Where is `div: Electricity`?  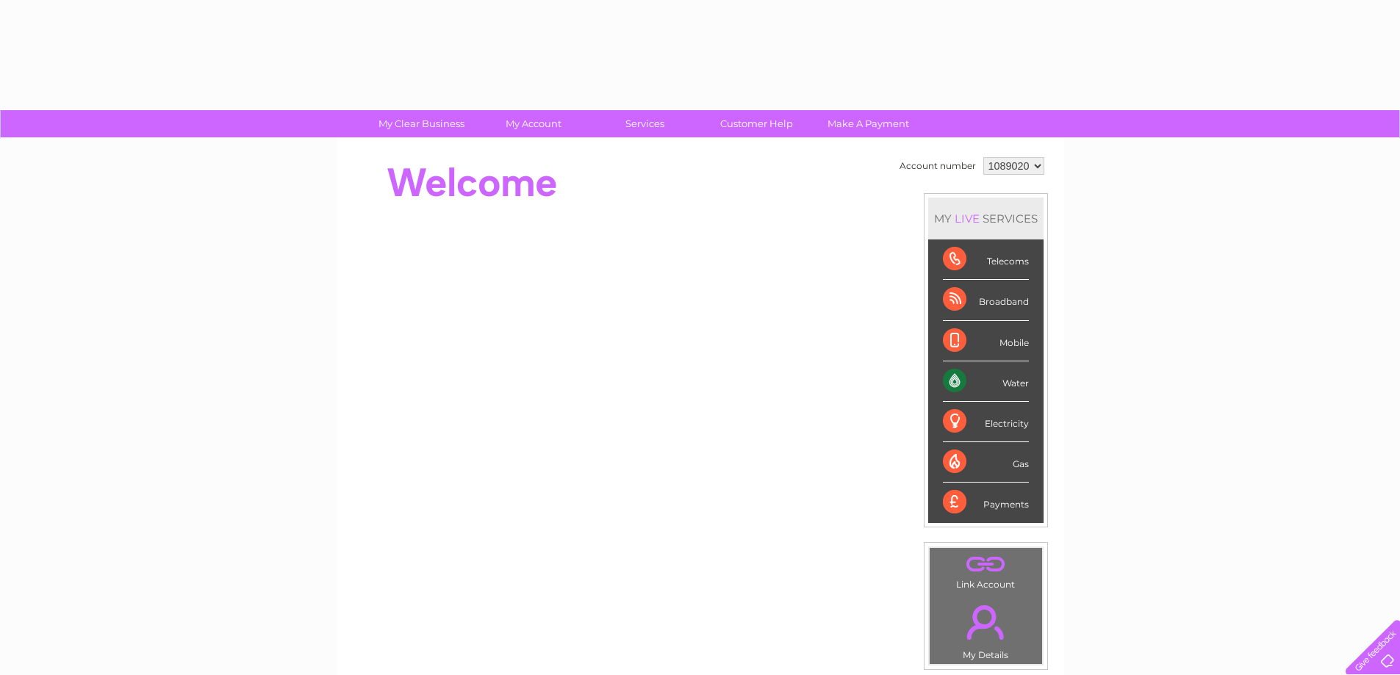
div: Electricity is located at coordinates (986, 422).